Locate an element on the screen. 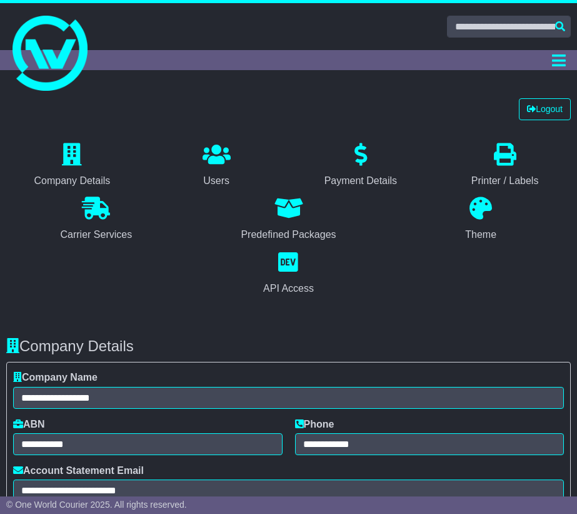  div: Company Details is located at coordinates (72, 181).